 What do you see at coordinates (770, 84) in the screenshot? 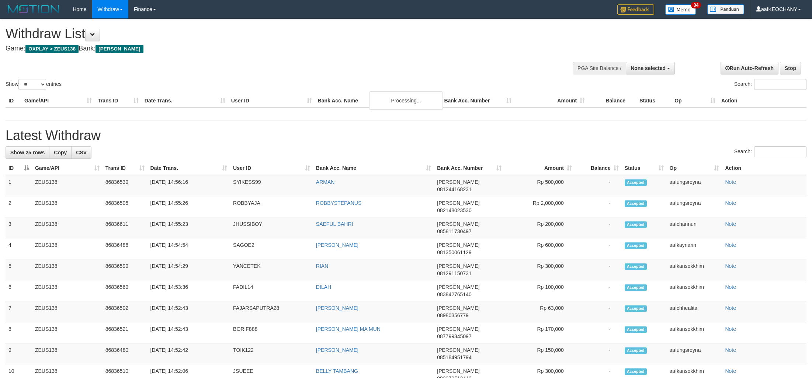
I see `label: Search:` at bounding box center [770, 84].